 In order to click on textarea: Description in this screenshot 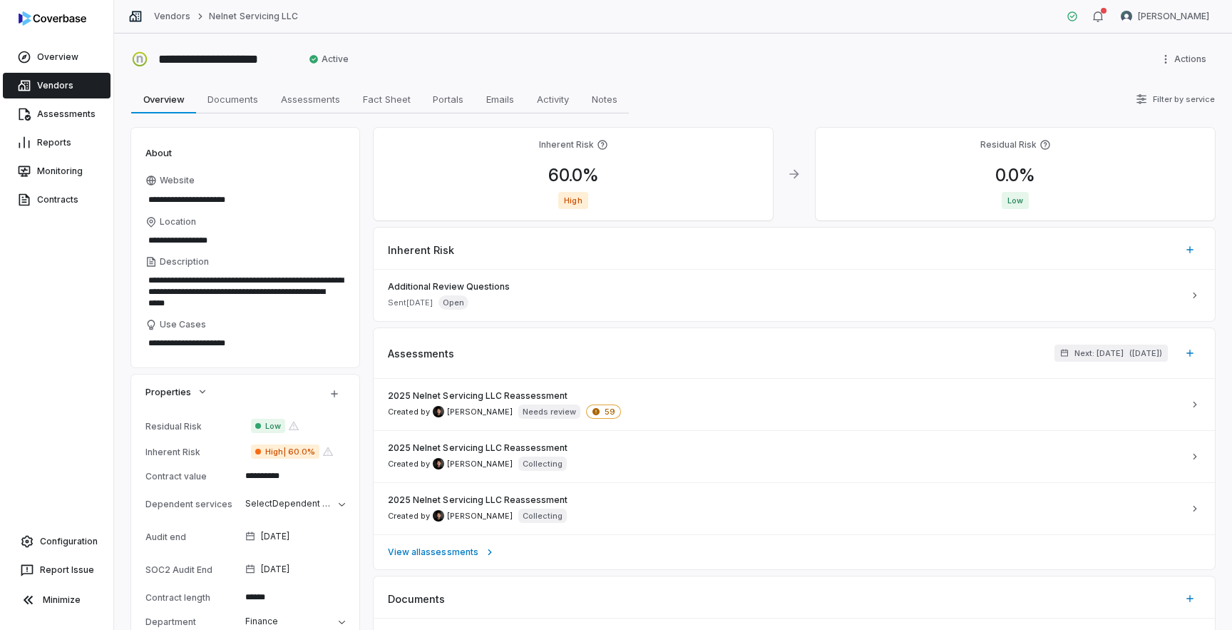, I will do `click(245, 292)`.